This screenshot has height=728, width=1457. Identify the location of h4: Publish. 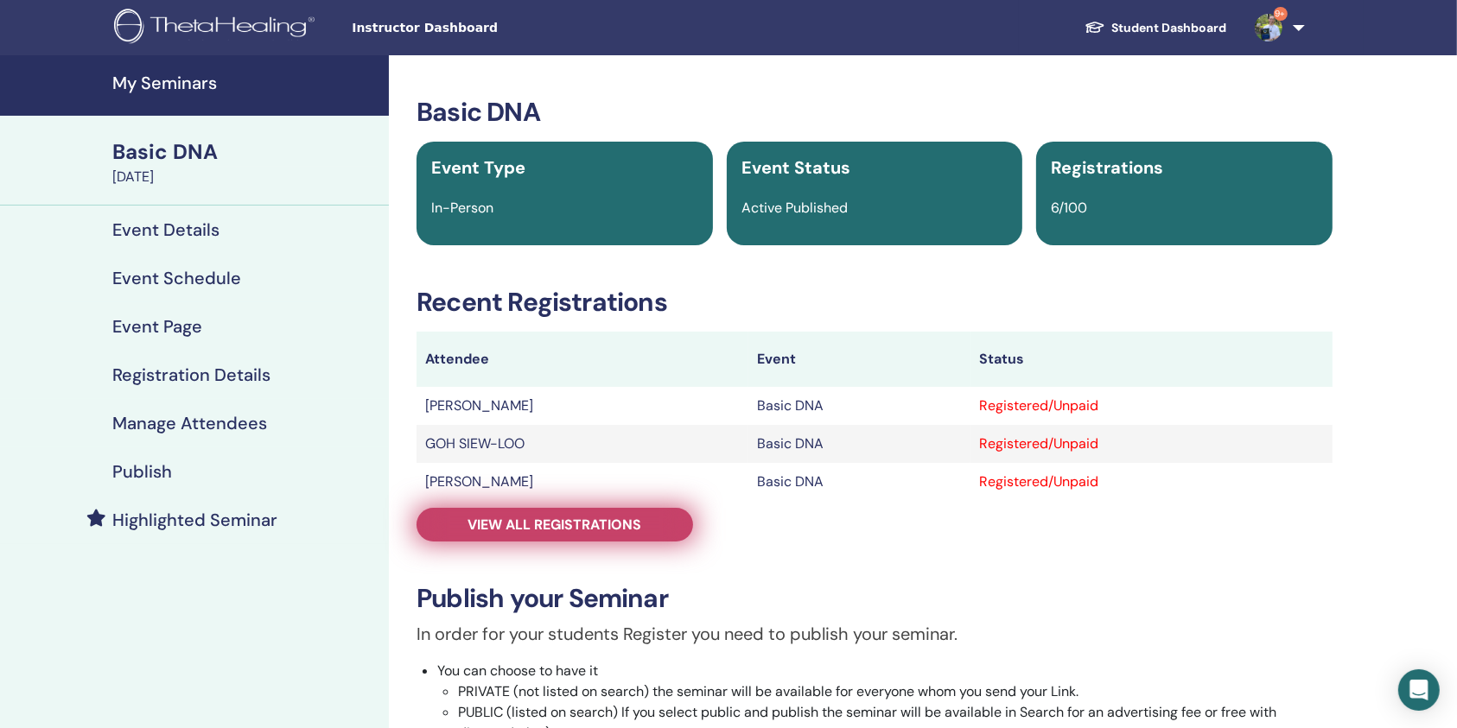
(142, 472).